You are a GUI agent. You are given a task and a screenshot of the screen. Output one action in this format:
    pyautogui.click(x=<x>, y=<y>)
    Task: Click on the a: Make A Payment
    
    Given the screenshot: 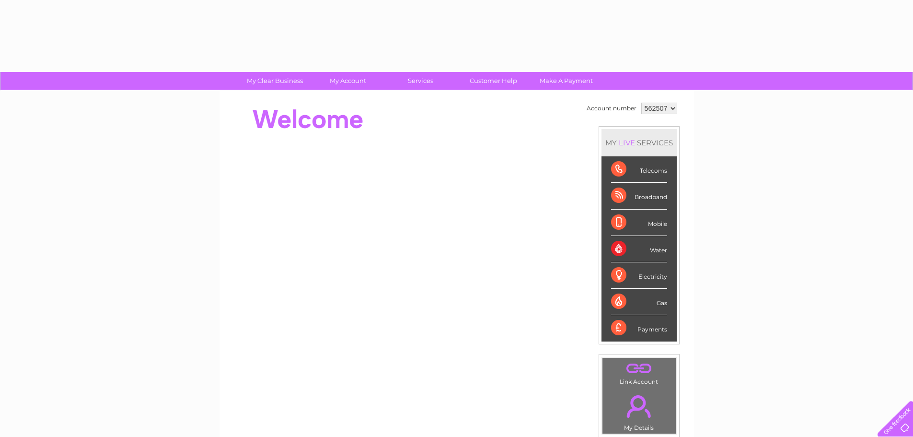 What is the action you would take?
    pyautogui.click(x=566, y=81)
    